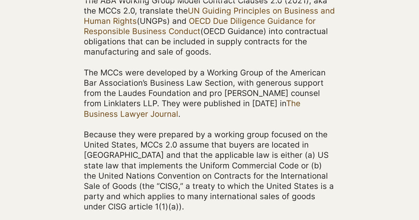 The image size is (419, 220). Describe the element at coordinates (200, 26) in the screenshot. I see `a: OECD Due Diligence Guidance for Responsible Business Conduct` at that location.